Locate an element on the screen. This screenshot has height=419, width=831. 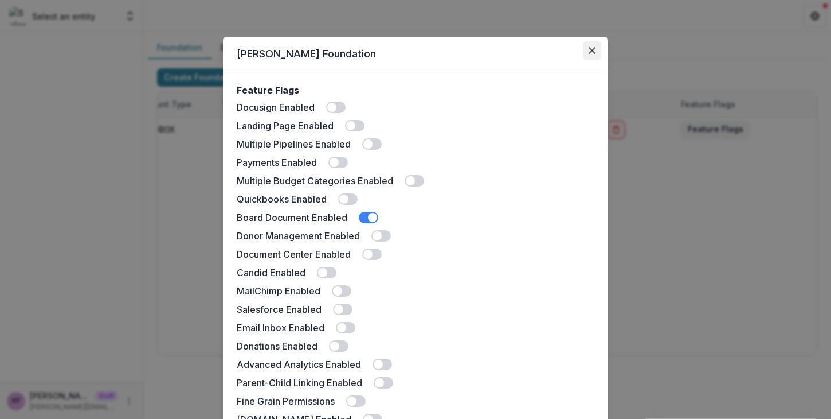
label: Fine Grain Permissions is located at coordinates (286, 401).